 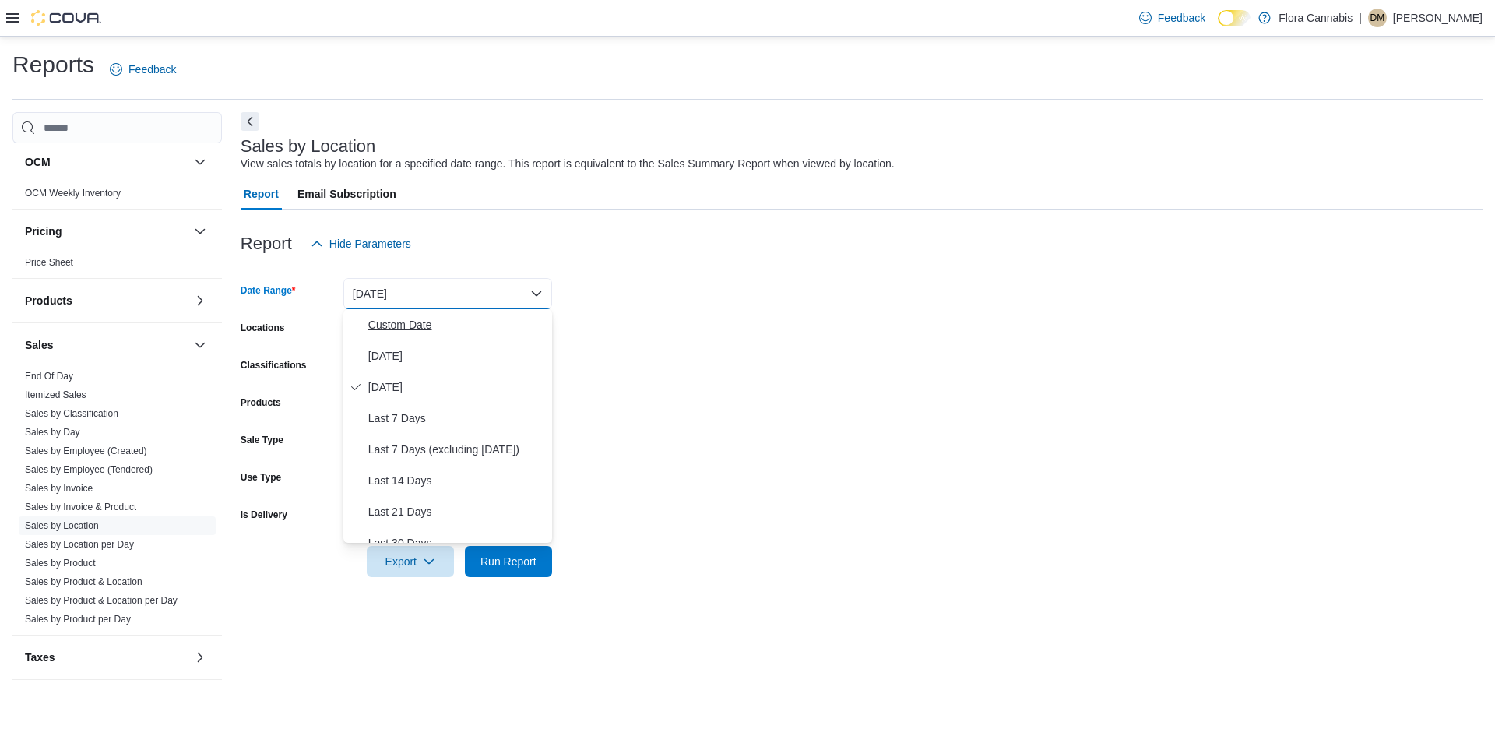 I want to click on span: Hide Parameters, so click(x=370, y=244).